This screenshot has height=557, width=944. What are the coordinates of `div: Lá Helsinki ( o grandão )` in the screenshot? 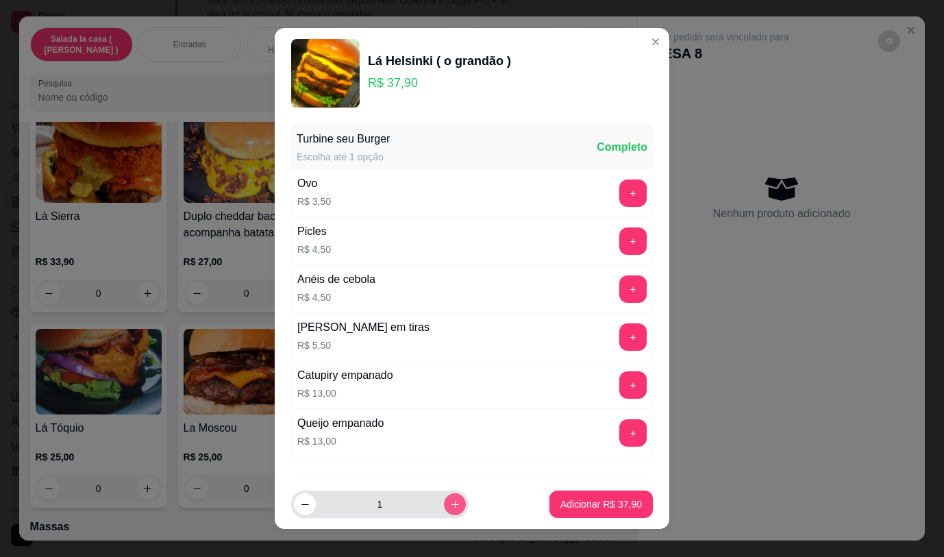 It's located at (439, 61).